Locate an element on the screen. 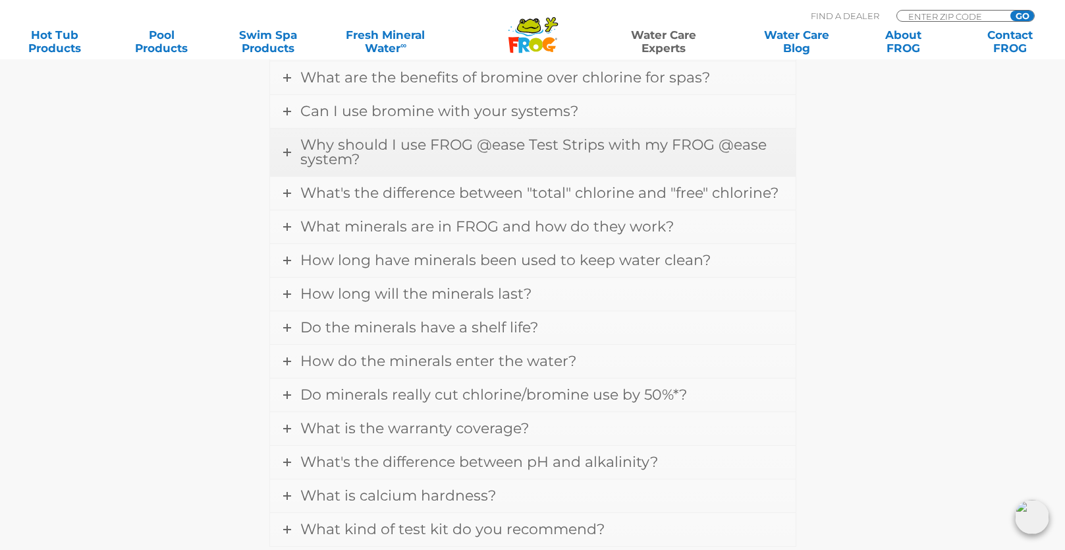 This screenshot has height=550, width=1065. a: PoolProducts is located at coordinates (161, 42).